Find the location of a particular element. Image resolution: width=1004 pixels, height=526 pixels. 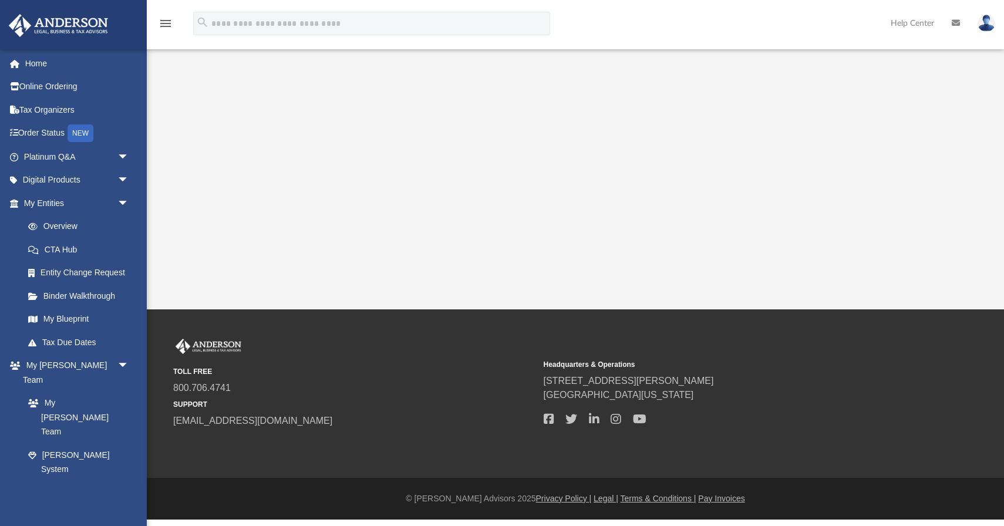

a: Privacy Policy | is located at coordinates (564, 498).